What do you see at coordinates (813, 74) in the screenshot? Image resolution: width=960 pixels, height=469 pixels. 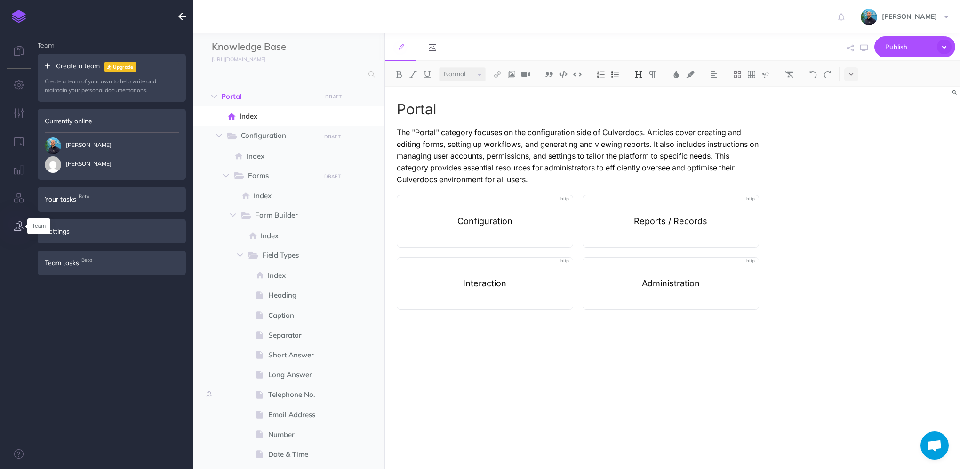 I see `img: Undo` at bounding box center [813, 74].